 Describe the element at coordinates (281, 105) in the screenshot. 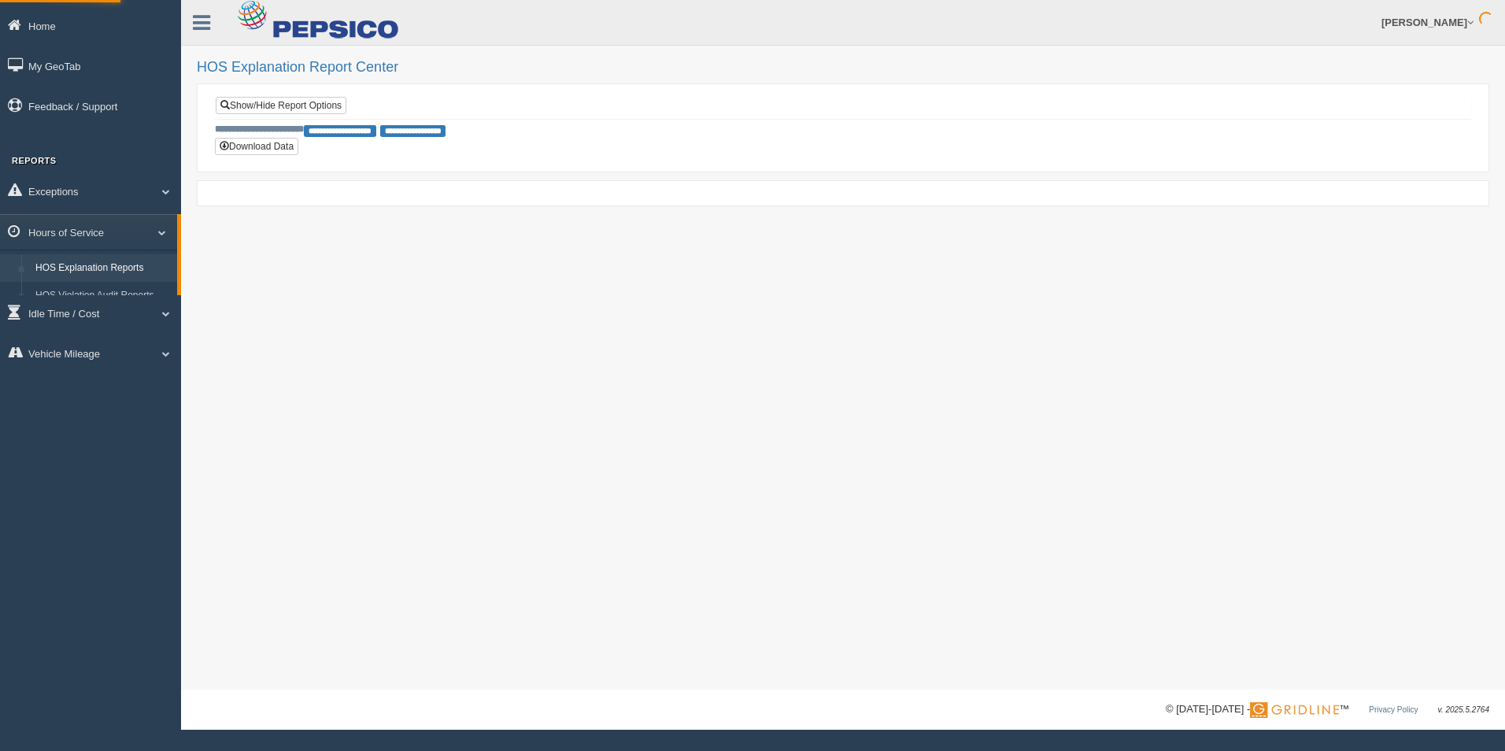

I see `a: Show/Hide Report Options` at that location.